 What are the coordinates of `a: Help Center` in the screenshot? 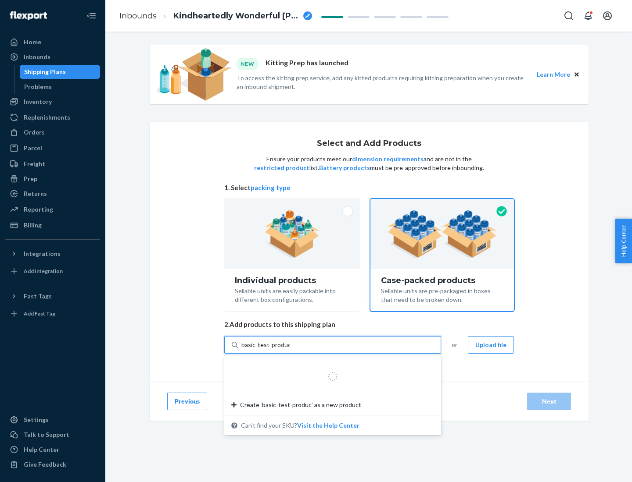 It's located at (53, 450).